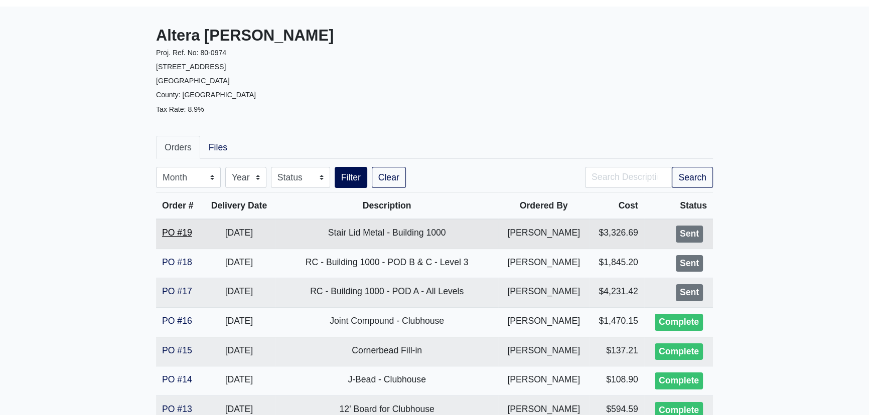  Describe the element at coordinates (177, 351) in the screenshot. I see `a: PO #15` at that location.